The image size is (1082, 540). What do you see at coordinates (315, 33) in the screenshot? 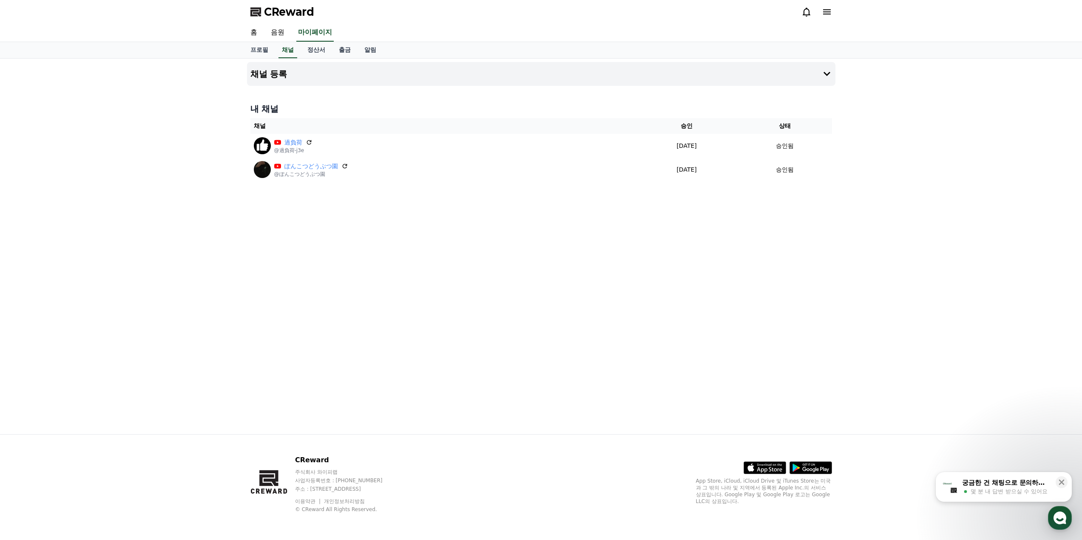
I see `a: 마이페이지` at bounding box center [315, 33].